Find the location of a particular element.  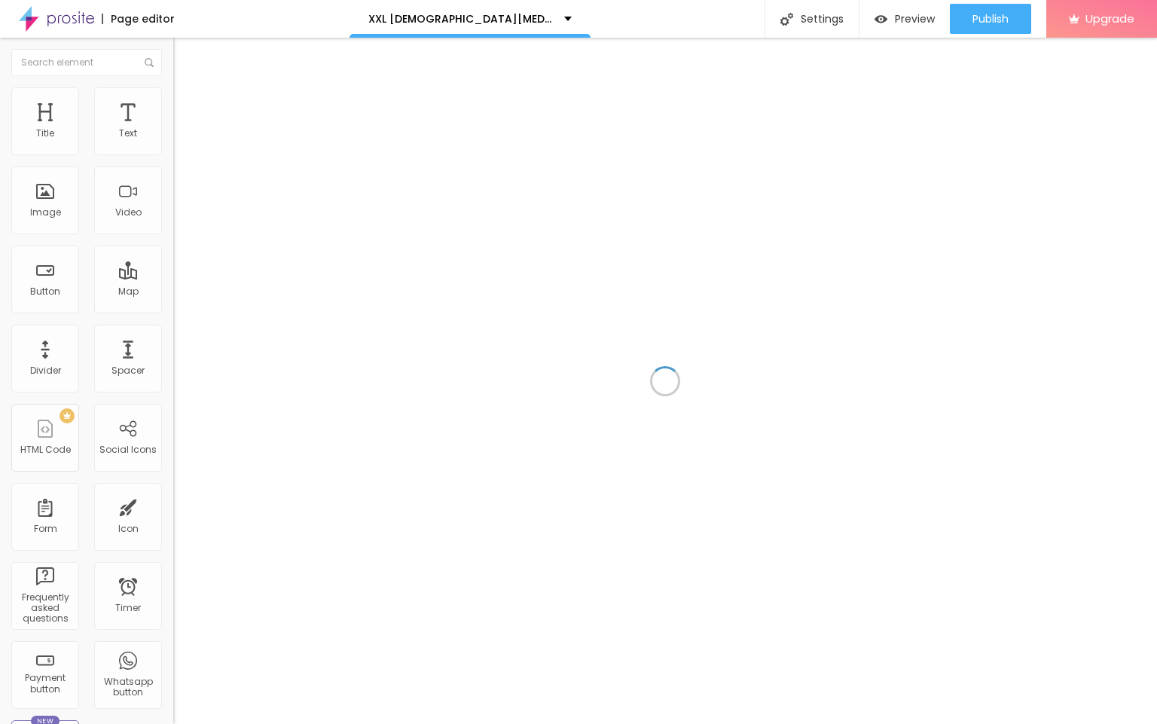

div: Form is located at coordinates (45, 529).